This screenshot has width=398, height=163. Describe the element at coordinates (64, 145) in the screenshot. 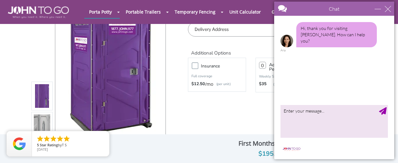

I see `span: T S` at that location.